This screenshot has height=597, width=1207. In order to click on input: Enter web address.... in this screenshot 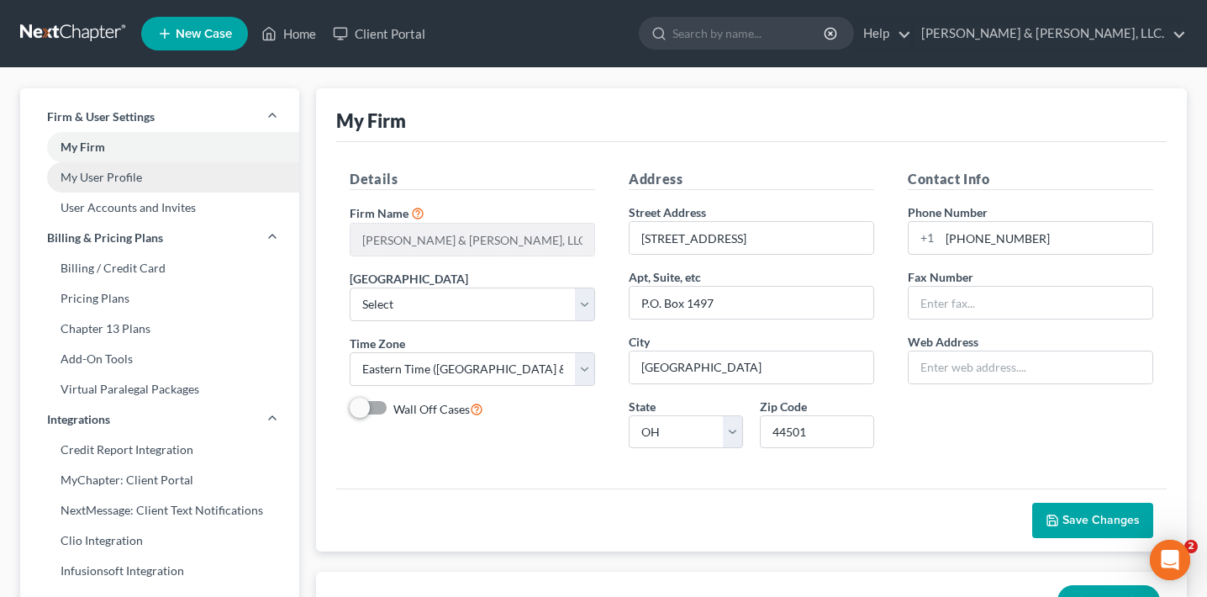, I will do `click(1031, 367)`.